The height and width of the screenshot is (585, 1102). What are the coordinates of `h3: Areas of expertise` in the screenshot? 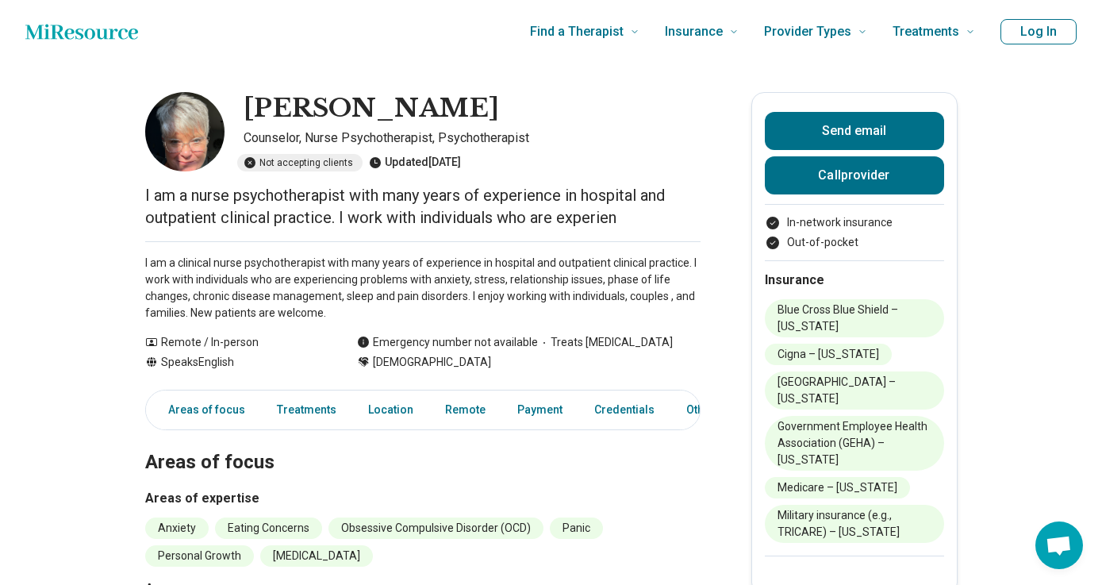 It's located at (423, 498).